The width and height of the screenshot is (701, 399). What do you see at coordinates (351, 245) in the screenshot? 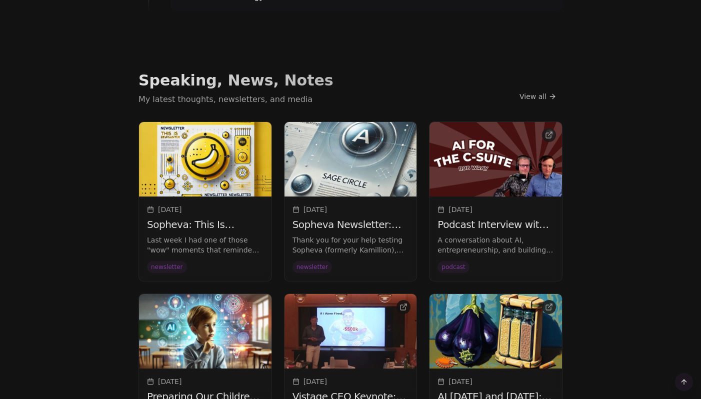
I see `p: Thank you for your help testing Sopheva (formerly Kamillion), my latest product idea that creates...` at bounding box center [351, 245].